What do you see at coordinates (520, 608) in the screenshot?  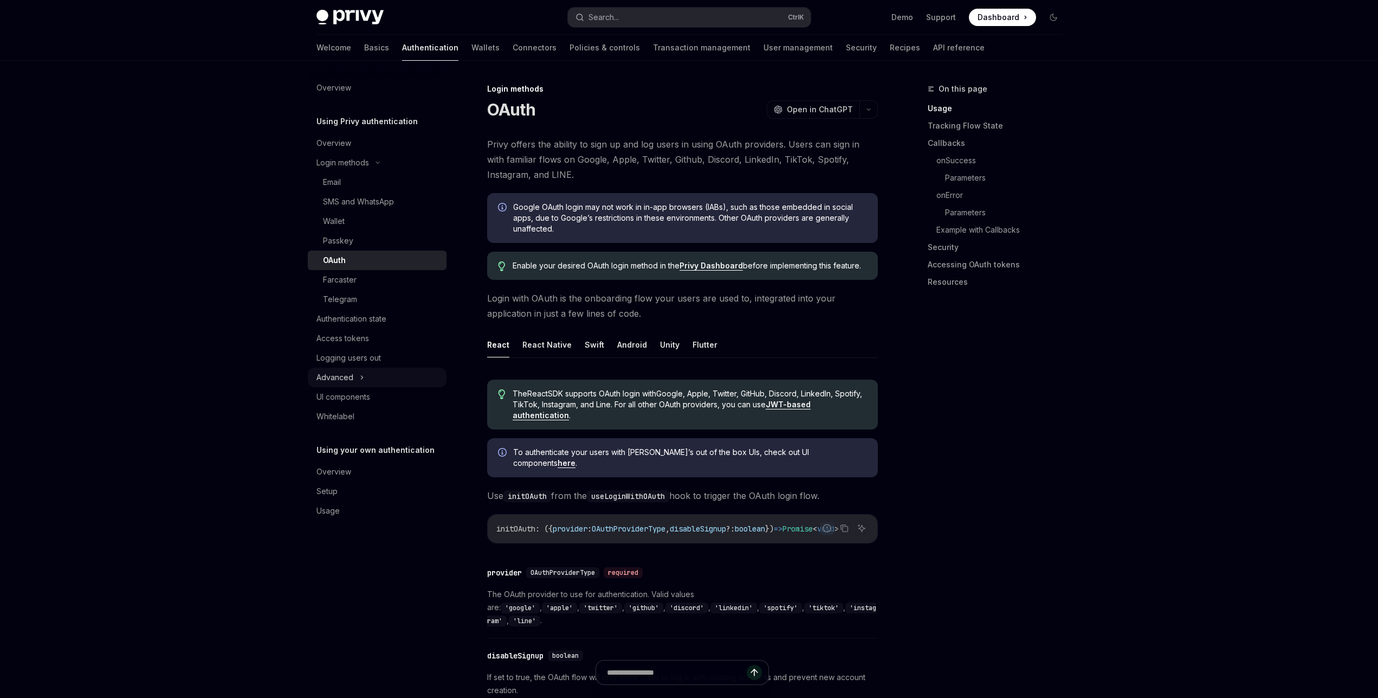 I see `code: 'google'` at bounding box center [520, 608].